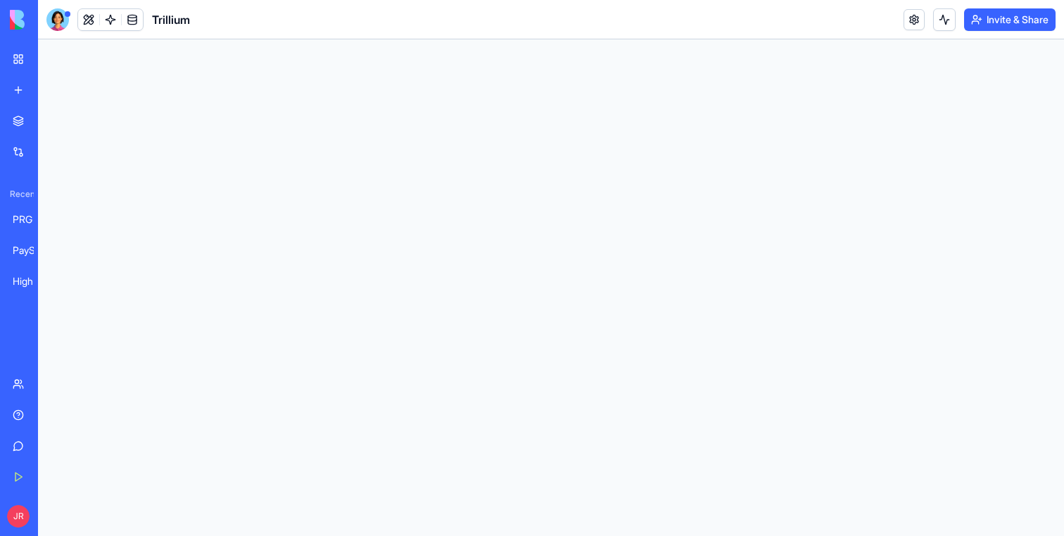 The height and width of the screenshot is (536, 1064). Describe the element at coordinates (19, 194) in the screenshot. I see `span: Recent` at that location.